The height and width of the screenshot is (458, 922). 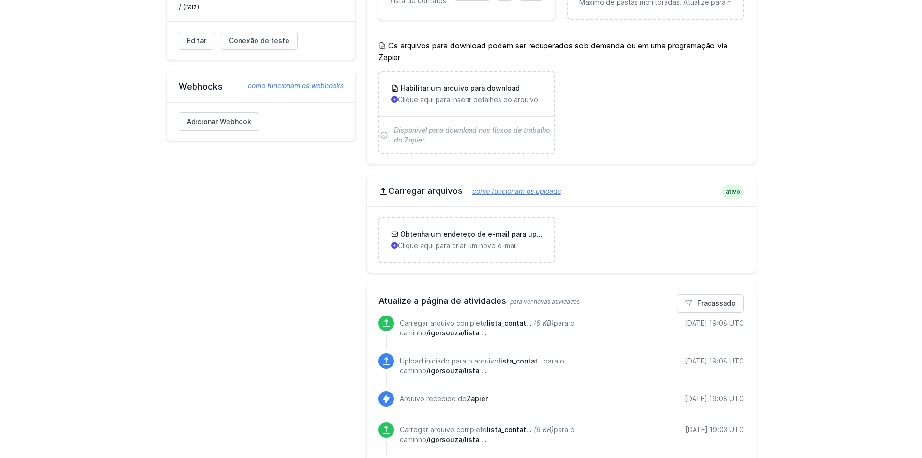 I want to click on font: Adicionar Webhook, so click(x=219, y=121).